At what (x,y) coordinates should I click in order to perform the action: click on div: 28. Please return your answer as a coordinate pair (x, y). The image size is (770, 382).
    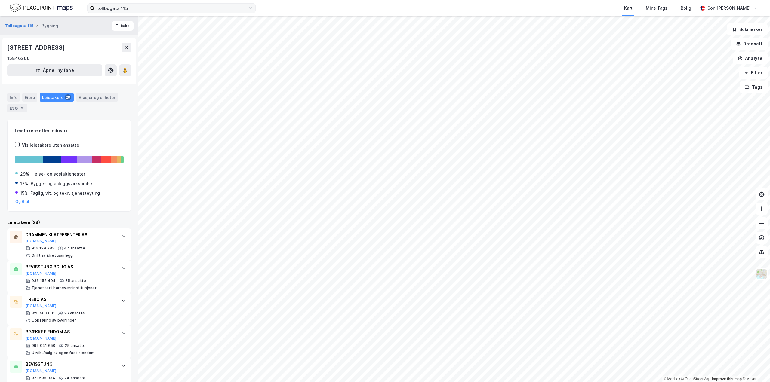
    Looking at the image, I should click on (68, 97).